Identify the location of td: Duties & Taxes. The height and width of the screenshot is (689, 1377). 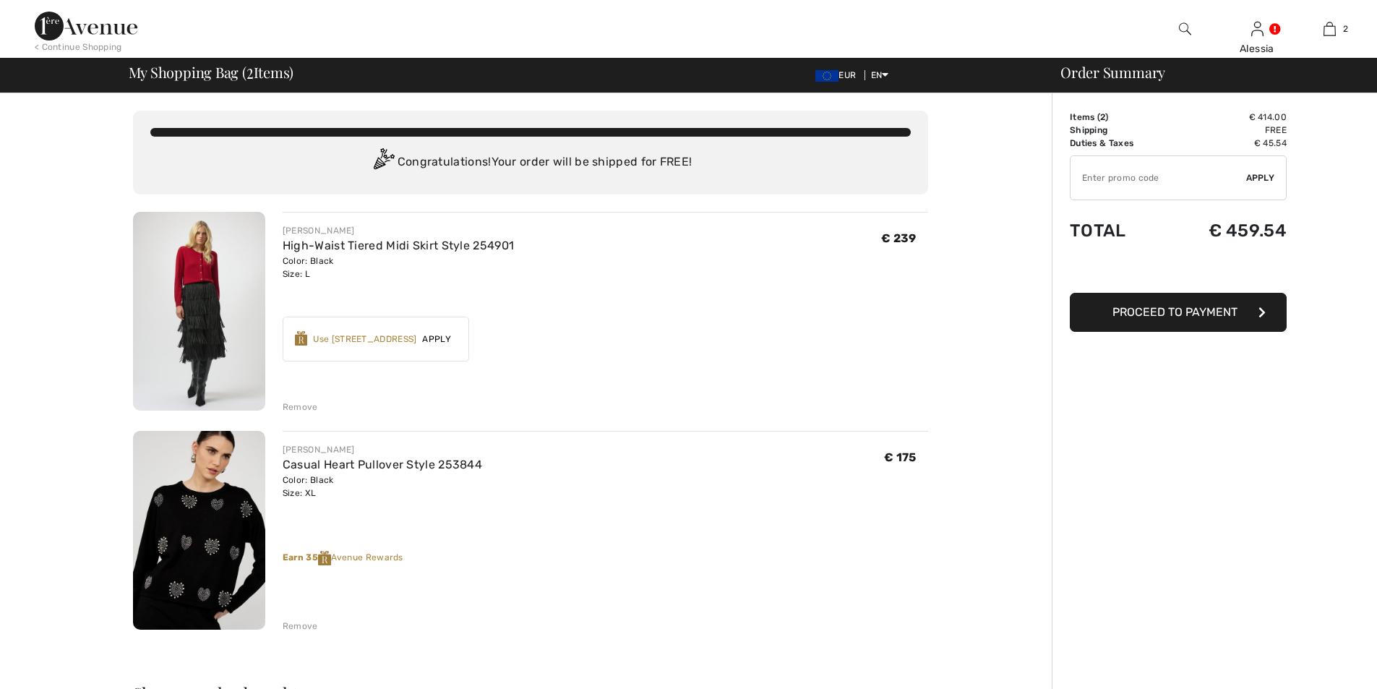
(1118, 143).